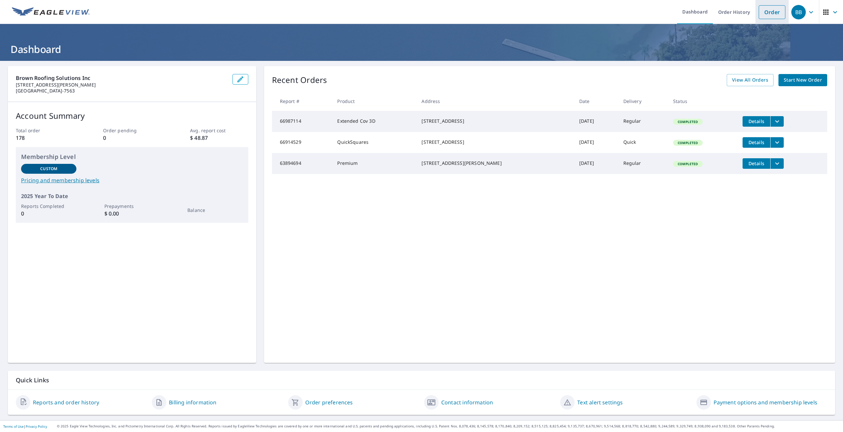 The image size is (843, 432). Describe the element at coordinates (422, 380) in the screenshot. I see `p: Quick Links` at that location.